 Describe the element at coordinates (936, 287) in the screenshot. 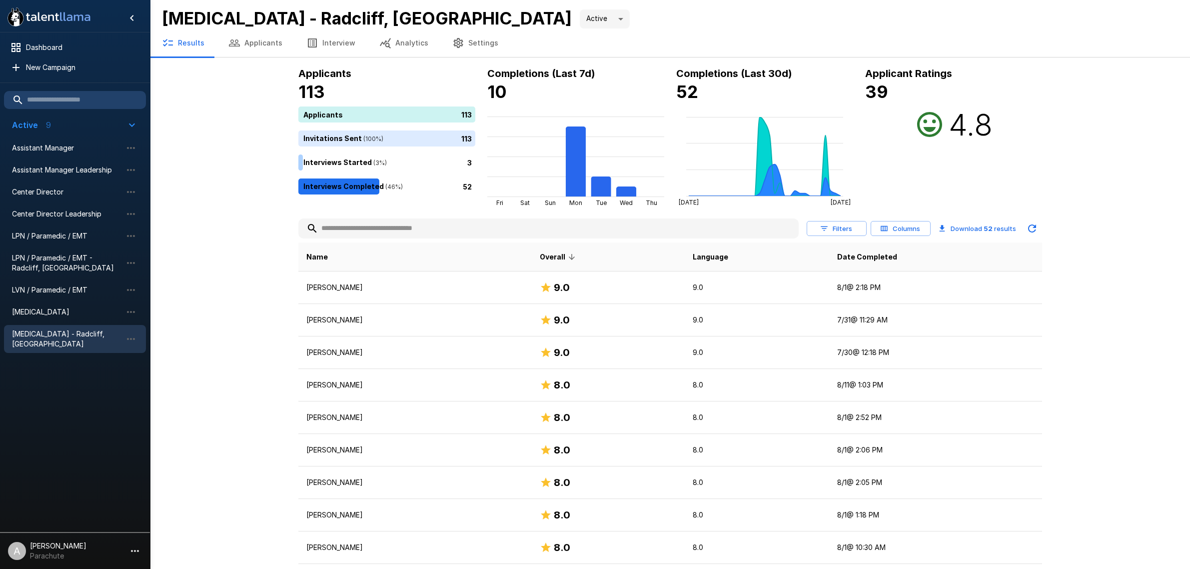

I see `td: 8/1 @ 2:18 PM` at that location.